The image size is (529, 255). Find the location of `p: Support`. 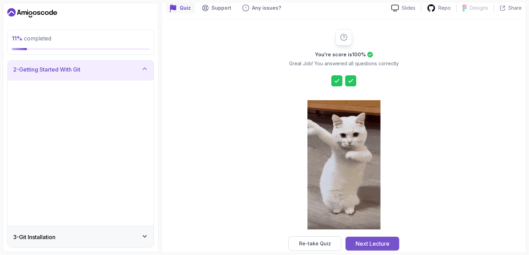

p: Support is located at coordinates (221, 8).